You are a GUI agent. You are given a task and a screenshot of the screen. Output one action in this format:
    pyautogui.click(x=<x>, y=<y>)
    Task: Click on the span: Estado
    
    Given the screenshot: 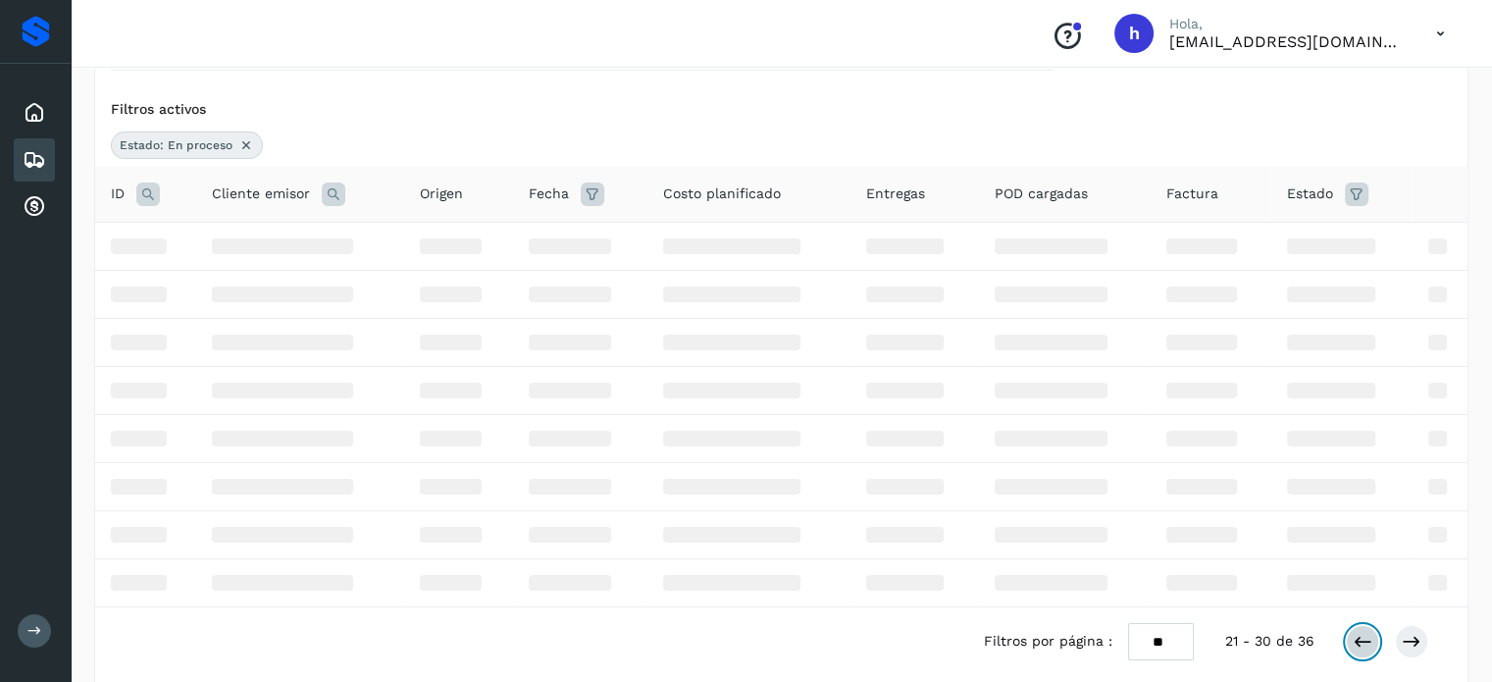 What is the action you would take?
    pyautogui.click(x=1309, y=193)
    